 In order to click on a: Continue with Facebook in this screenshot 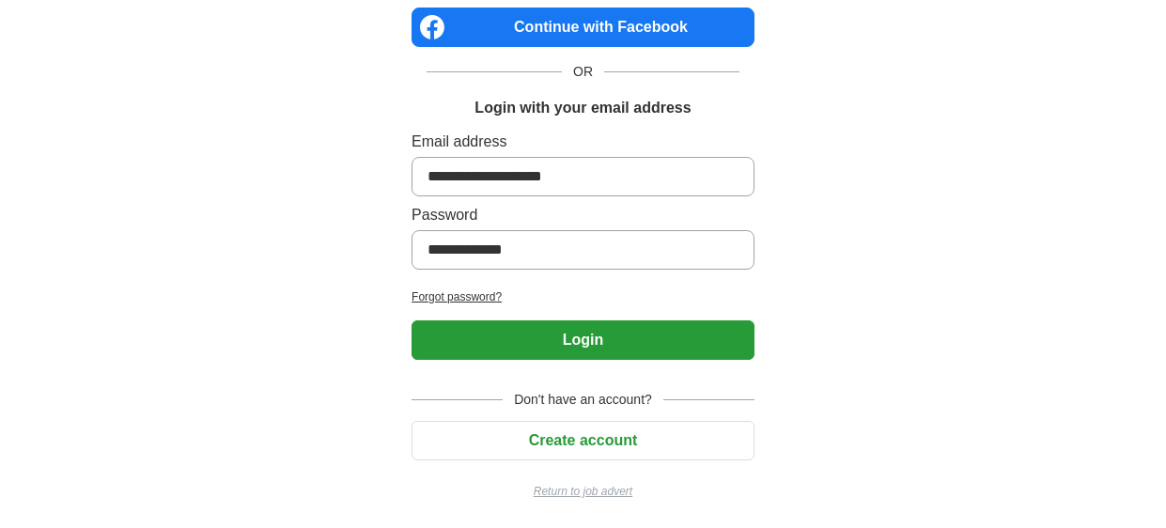, I will do `click(582, 27)`.